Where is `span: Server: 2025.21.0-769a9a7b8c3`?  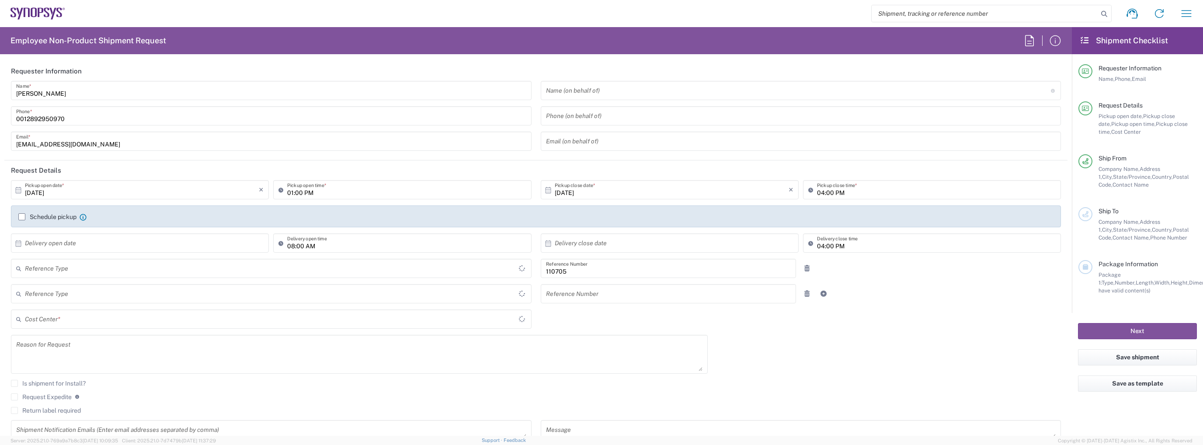
span: Server: 2025.21.0-769a9a7b8c3 is located at coordinates (64, 441).